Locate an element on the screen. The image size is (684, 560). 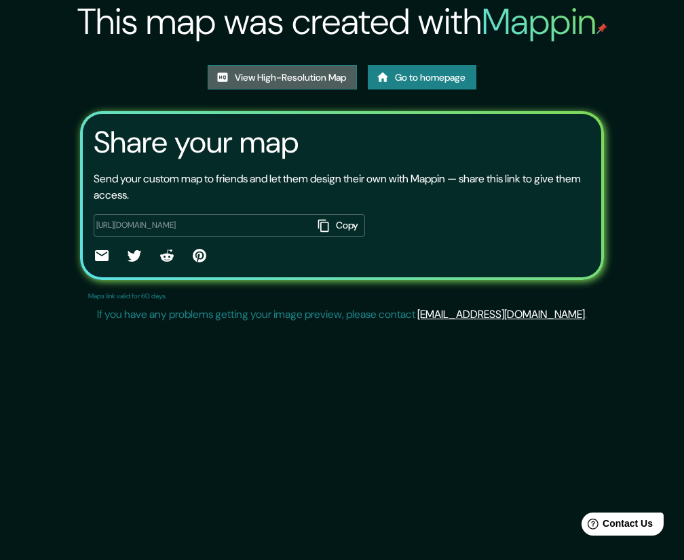
button: Copy is located at coordinates (339, 225).